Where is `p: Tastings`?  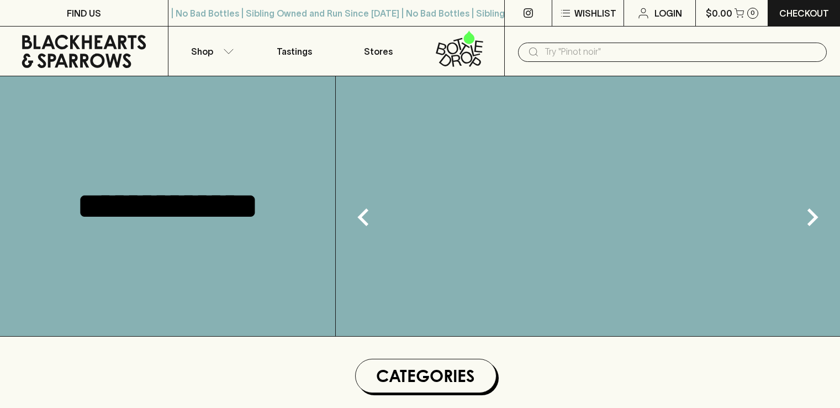
p: Tastings is located at coordinates (294, 51).